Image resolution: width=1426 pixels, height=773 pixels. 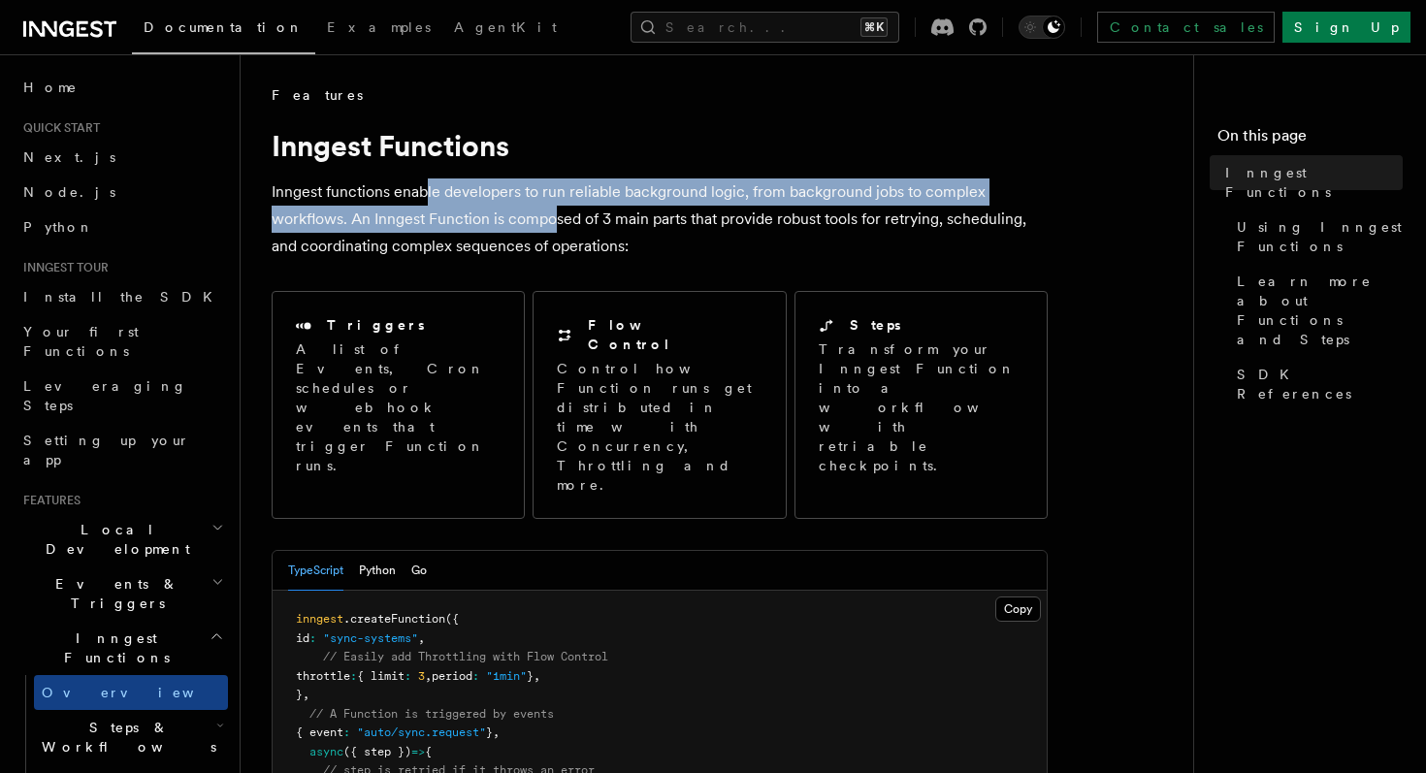 What do you see at coordinates (121, 594) in the screenshot?
I see `button: Events & Triggers` at bounding box center [121, 594].